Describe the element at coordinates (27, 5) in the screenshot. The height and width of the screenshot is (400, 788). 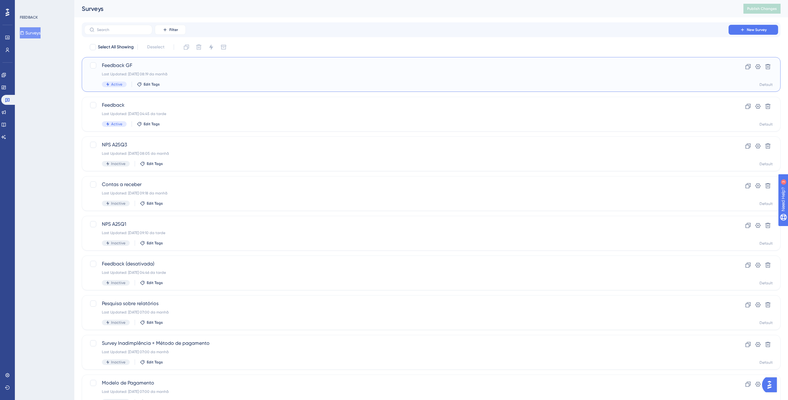
I see `span: Need Help?` at that location.